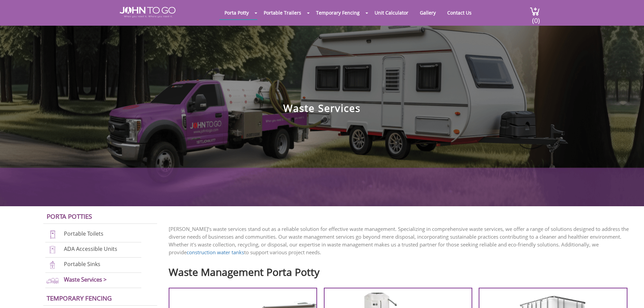 The image size is (644, 308). What do you see at coordinates (392, 13) in the screenshot?
I see `a: Unit Calculator` at bounding box center [392, 13].